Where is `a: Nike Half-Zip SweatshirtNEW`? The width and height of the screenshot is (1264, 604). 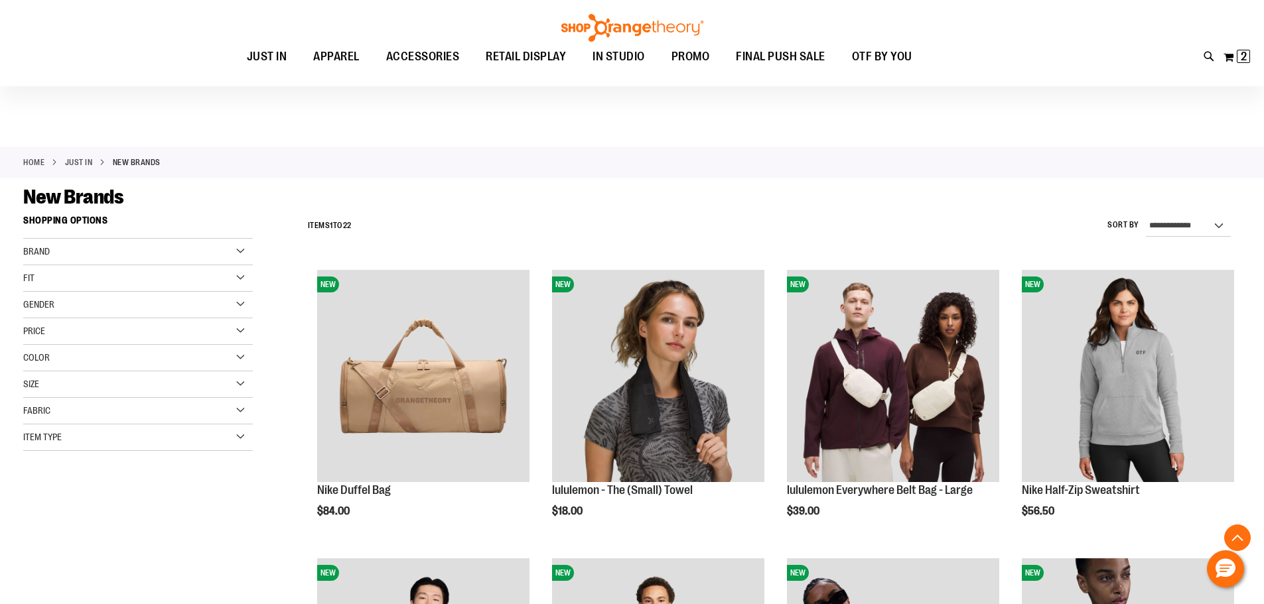 a: Nike Half-Zip SweatshirtNEW is located at coordinates (1128, 377).